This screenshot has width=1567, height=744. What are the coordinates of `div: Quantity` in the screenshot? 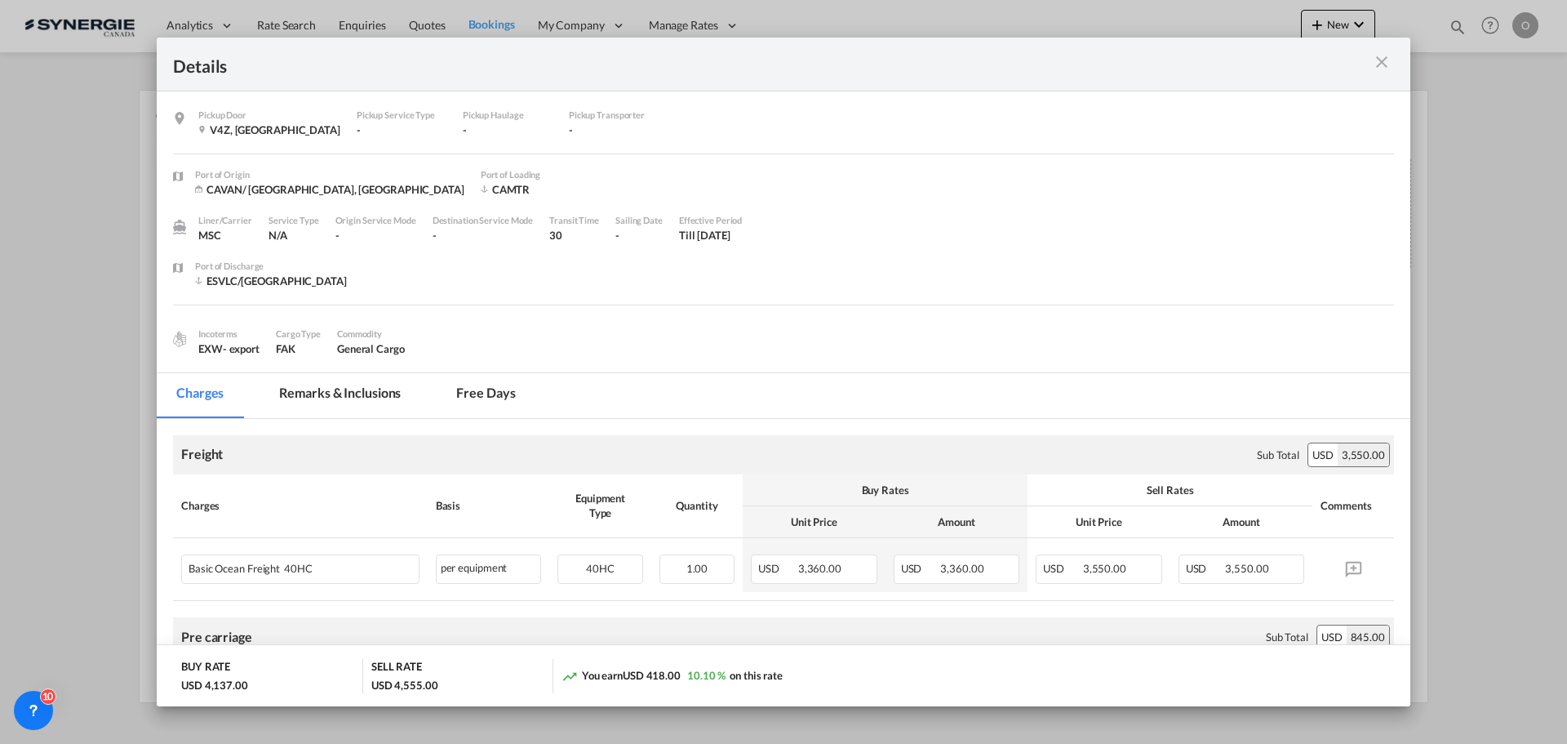 It's located at (697, 505).